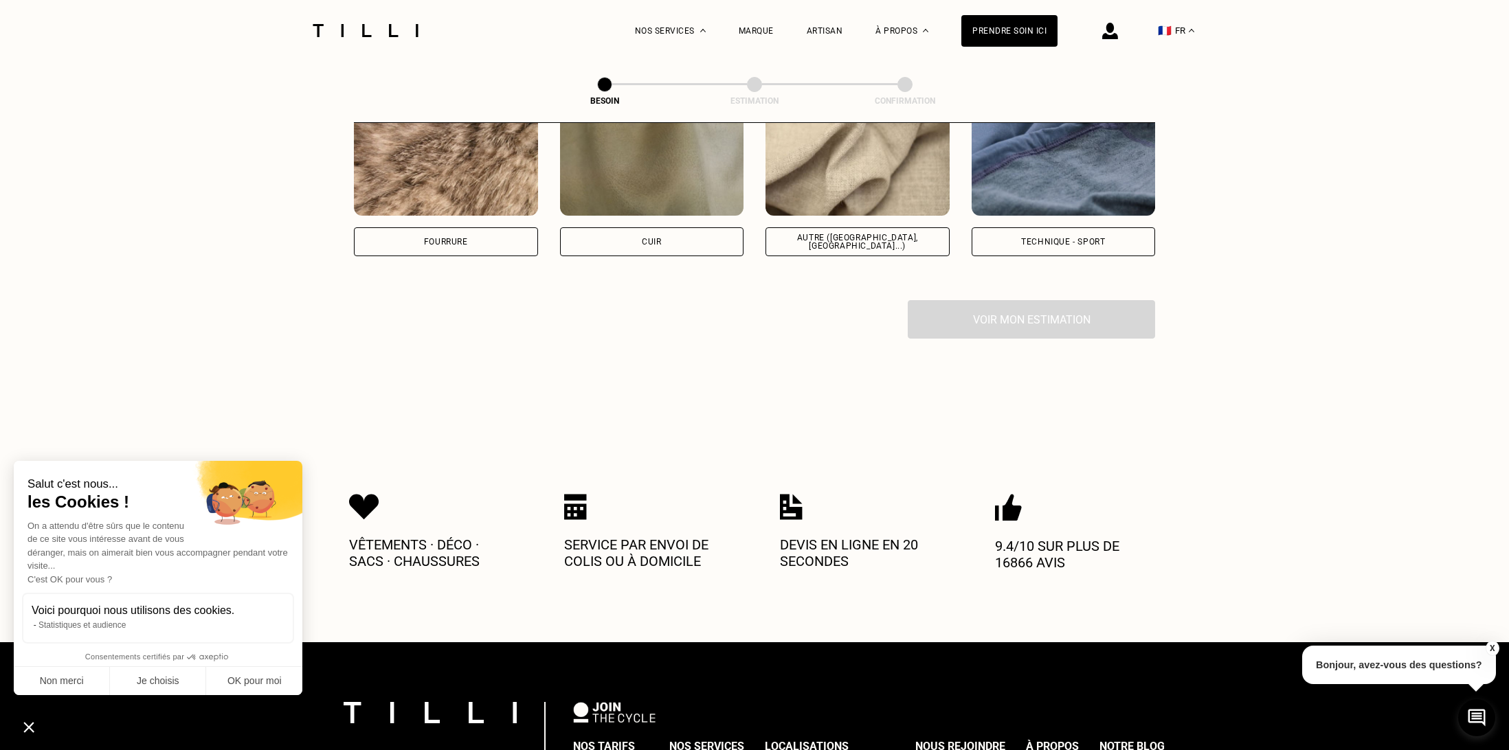 This screenshot has height=750, width=1509. What do you see at coordinates (651, 242) in the screenshot?
I see `div: Cuir` at bounding box center [651, 242].